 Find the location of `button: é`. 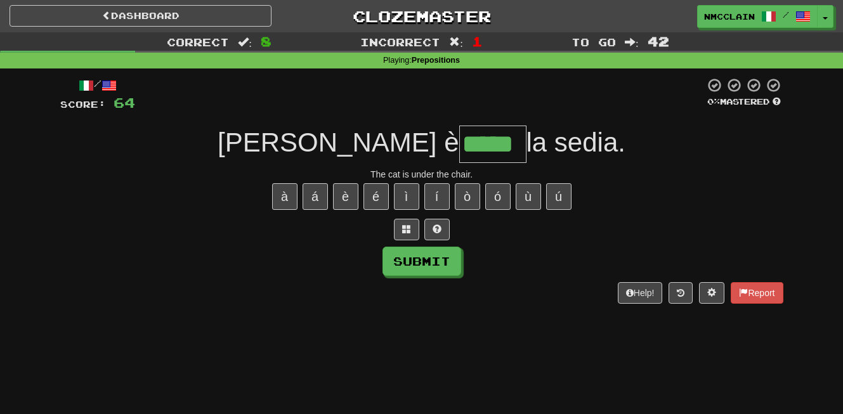

button: é is located at coordinates (376, 197).